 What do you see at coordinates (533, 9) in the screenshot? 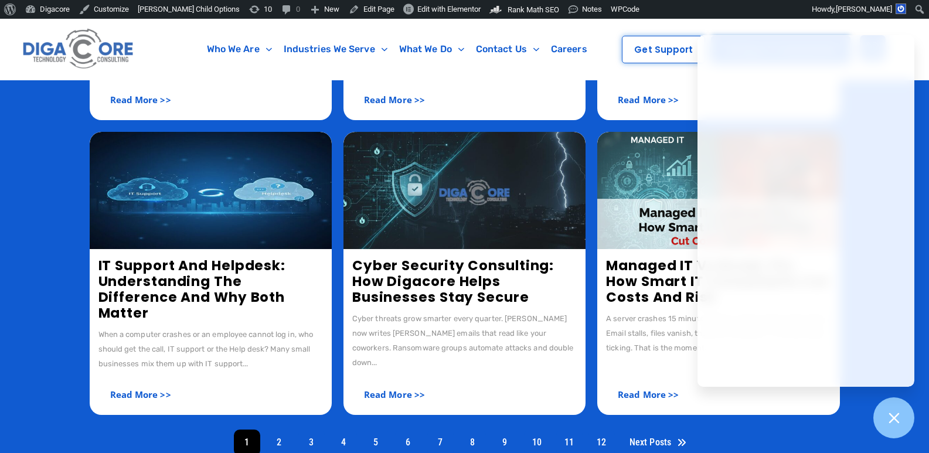
I see `span: Rank Math SEO` at bounding box center [533, 9].